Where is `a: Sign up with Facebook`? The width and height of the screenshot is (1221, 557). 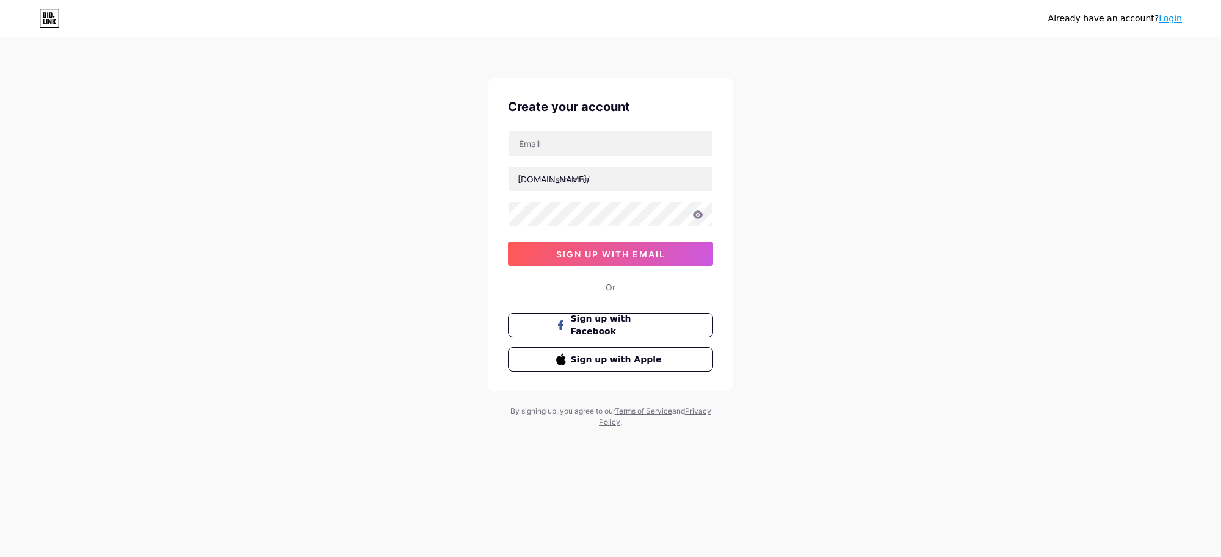
a: Sign up with Facebook is located at coordinates (610, 325).